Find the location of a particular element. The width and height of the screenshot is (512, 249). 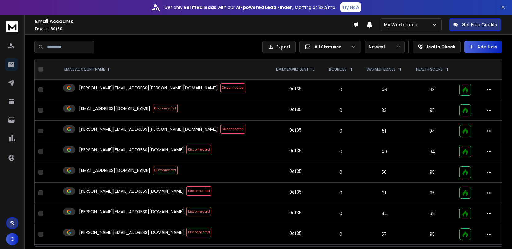

p: Get Free Credits is located at coordinates (480, 25).